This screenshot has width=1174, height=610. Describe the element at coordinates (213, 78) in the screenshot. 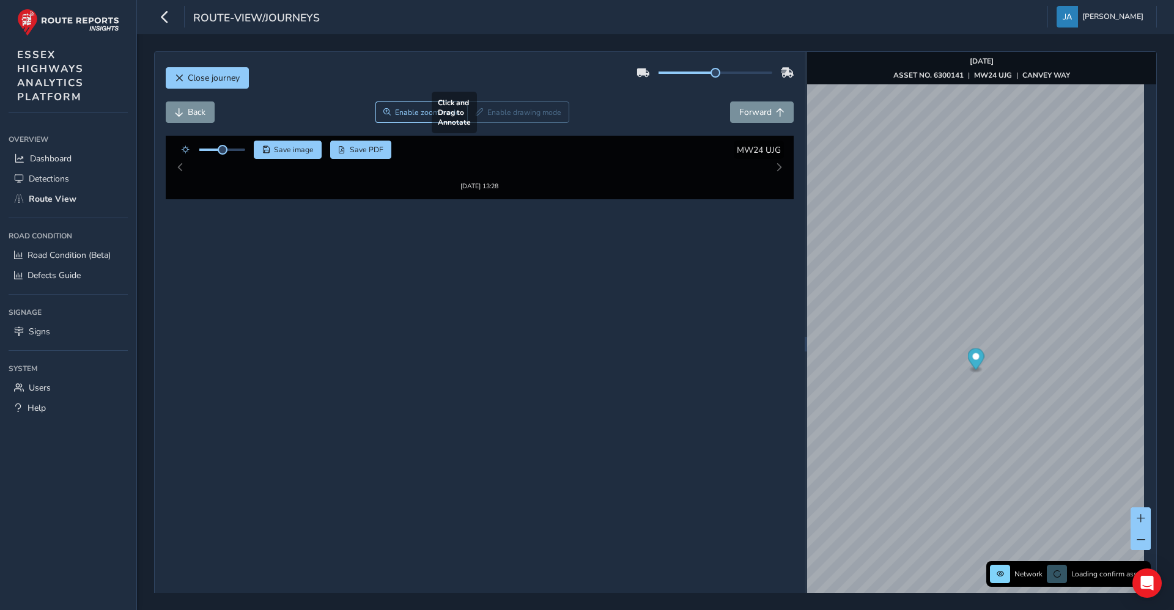

I see `span: Close journey` at that location.